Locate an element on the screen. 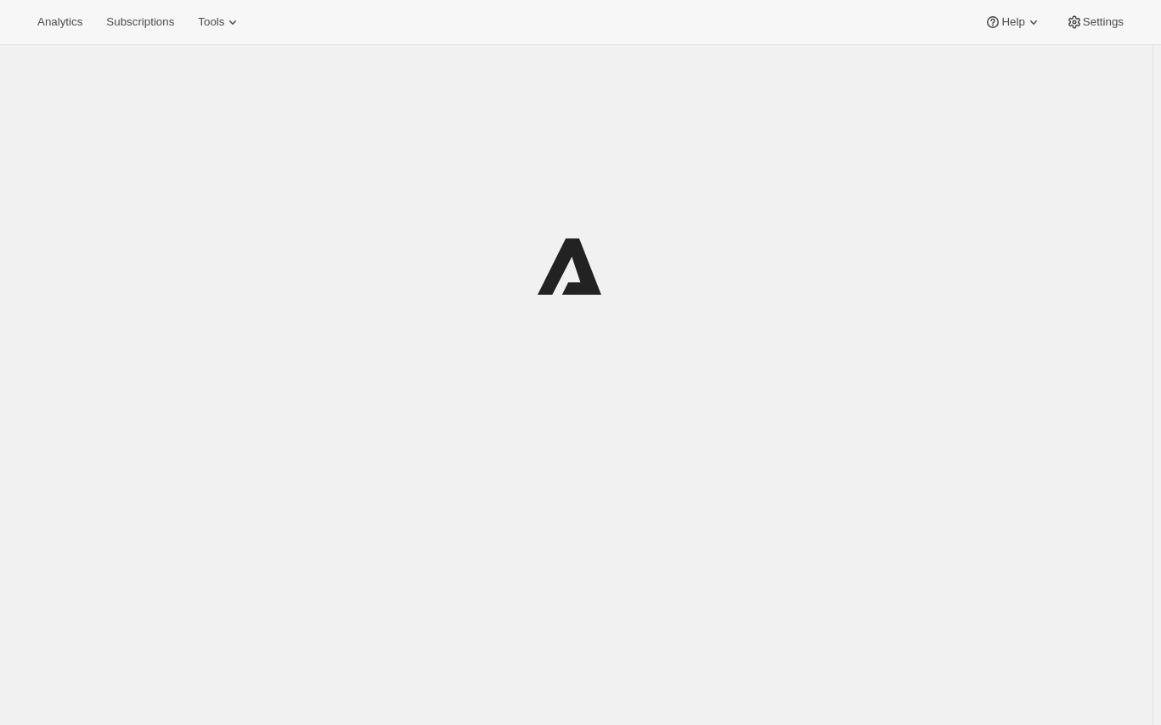  button: Analytics is located at coordinates (59, 22).